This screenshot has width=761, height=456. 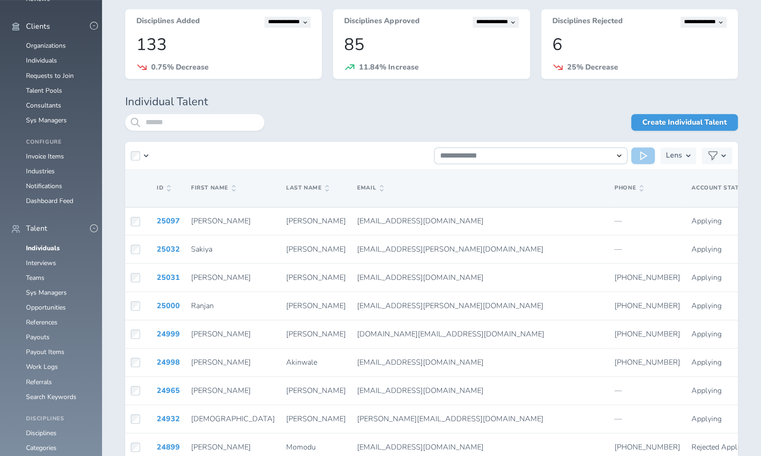 I want to click on span: Ranjan, so click(x=202, y=306).